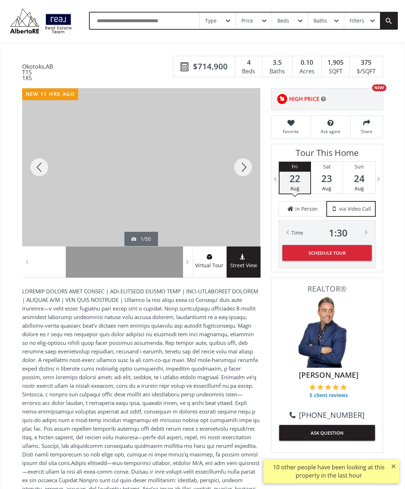 Image resolution: width=405 pixels, height=489 pixels. I want to click on img: Logo, so click(41, 21).